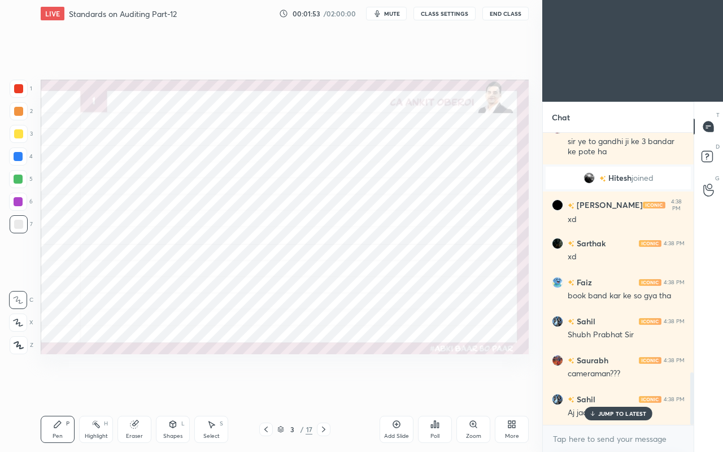 This screenshot has width=723, height=452. I want to click on img: 62926b773acf452eba01c796c3415993.jpg, so click(557, 205).